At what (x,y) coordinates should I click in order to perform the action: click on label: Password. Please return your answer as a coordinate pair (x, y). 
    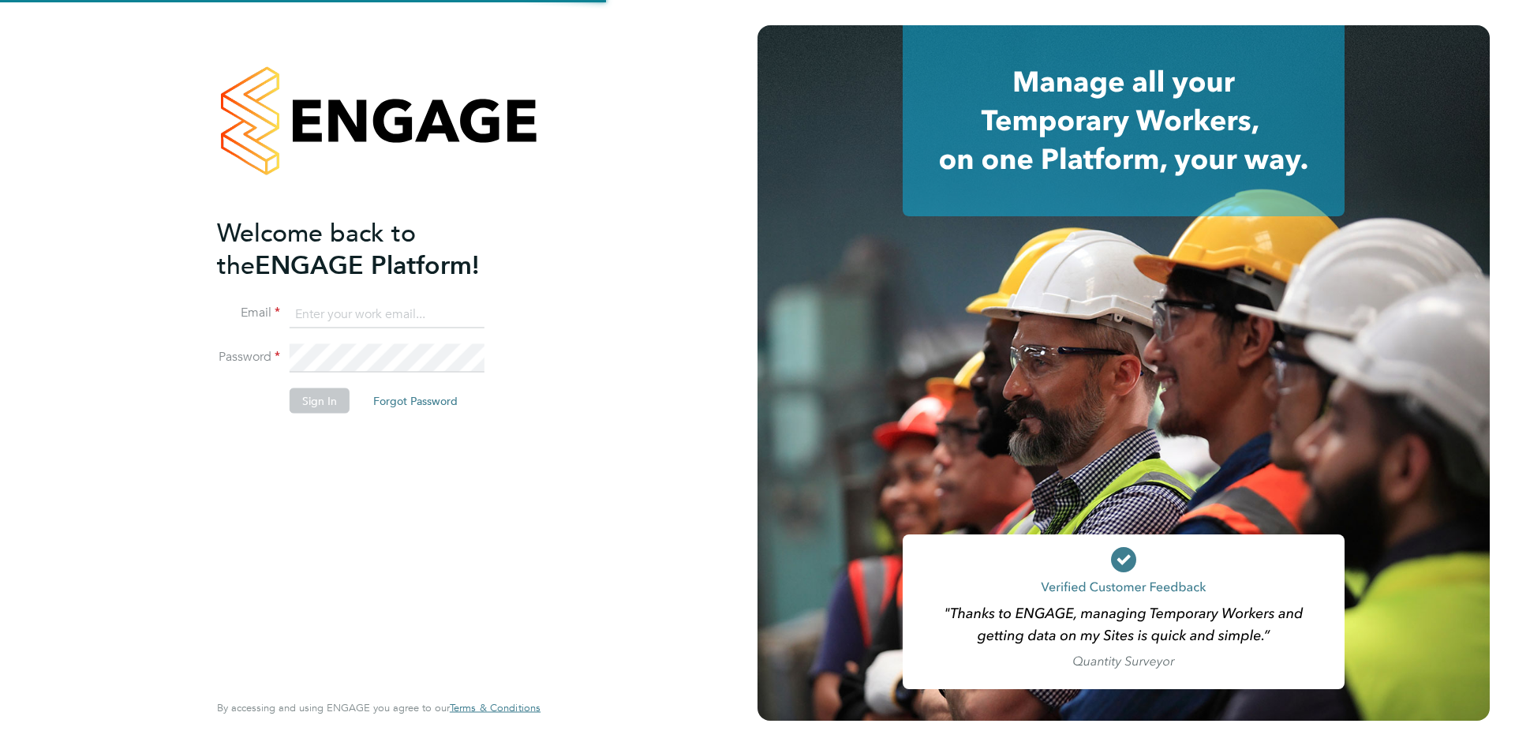
    Looking at the image, I should click on (249, 357).